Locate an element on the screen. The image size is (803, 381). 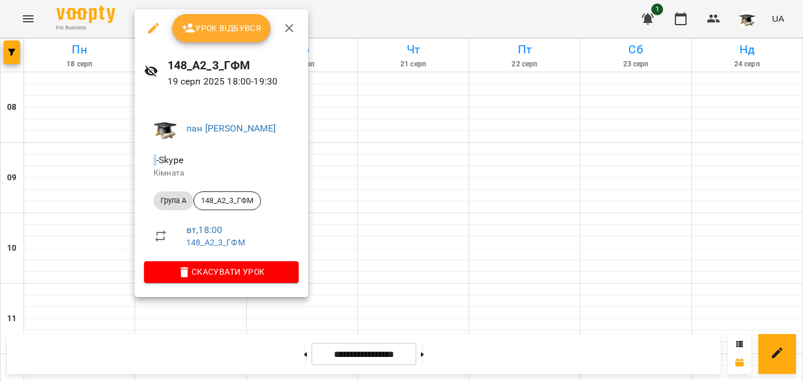
a: 148_А2_3_ГФМ is located at coordinates (216, 243).